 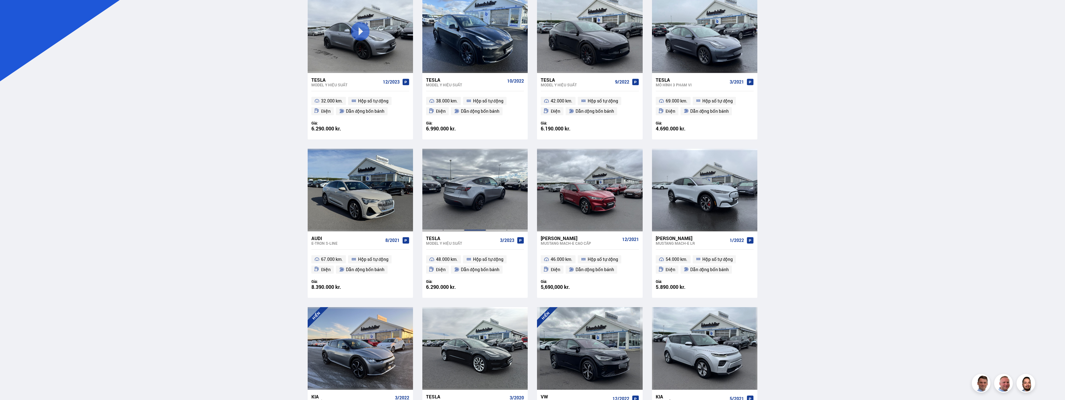 What do you see at coordinates (1005, 385) in the screenshot?
I see `img: siFngHWaQ9KaOqBr.png` at bounding box center [1005, 385].